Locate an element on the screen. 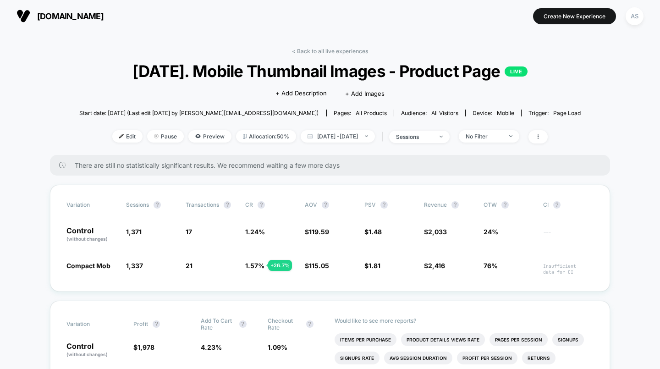 The width and height of the screenshot is (660, 369). p: LIVE is located at coordinates (516, 71).